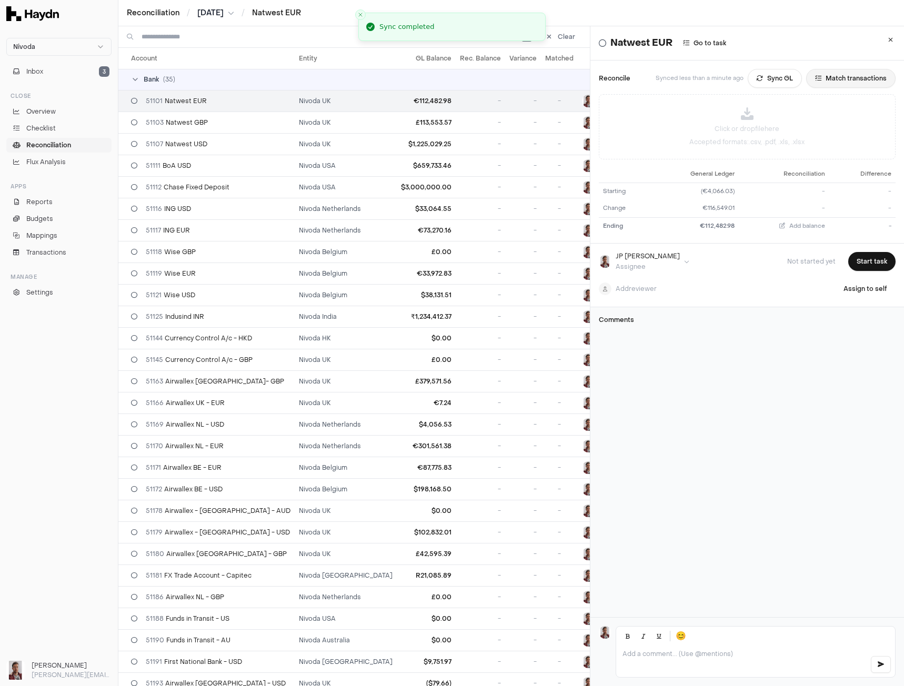 This screenshot has width=904, height=686. What do you see at coordinates (851, 78) in the screenshot?
I see `a: Match transactions` at bounding box center [851, 78].